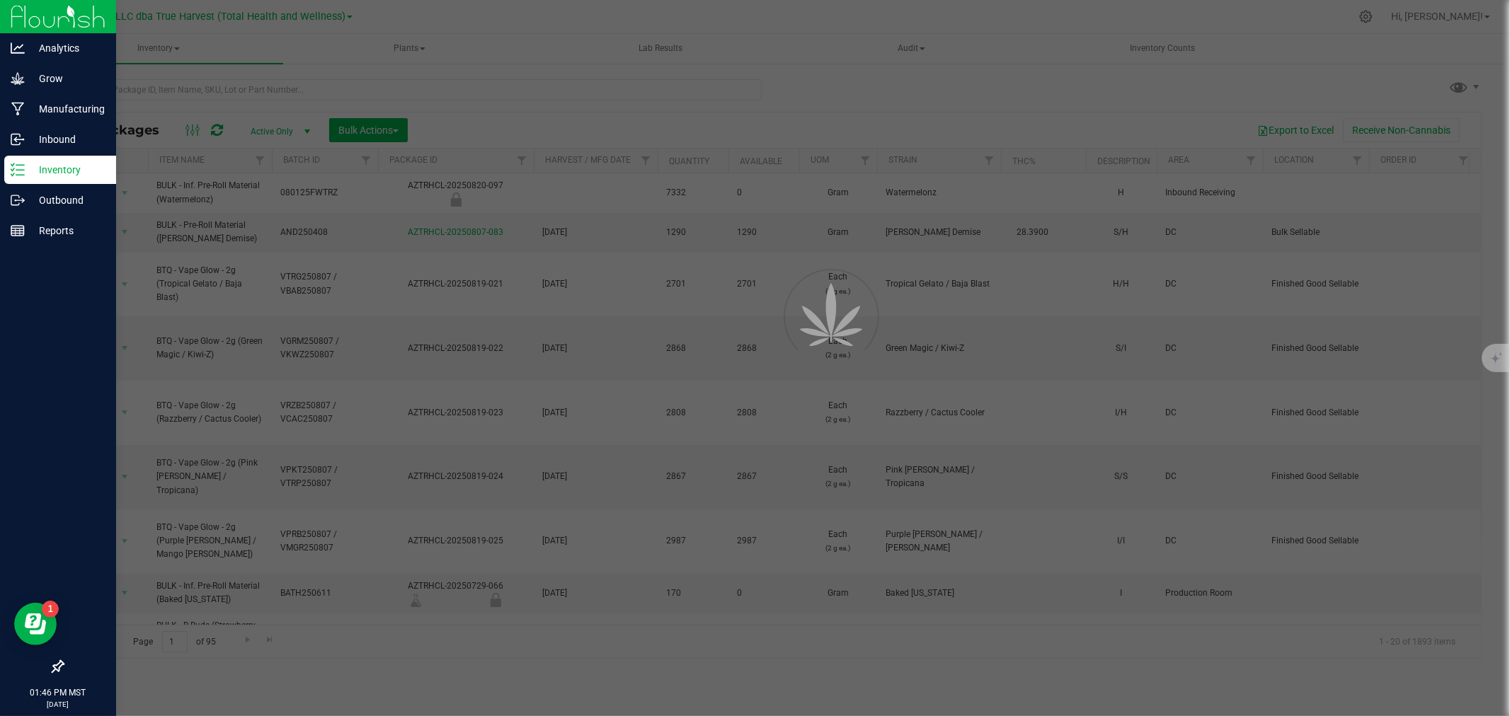  What do you see at coordinates (18, 79) in the screenshot?
I see `inline-svg: Grow` at bounding box center [18, 79].